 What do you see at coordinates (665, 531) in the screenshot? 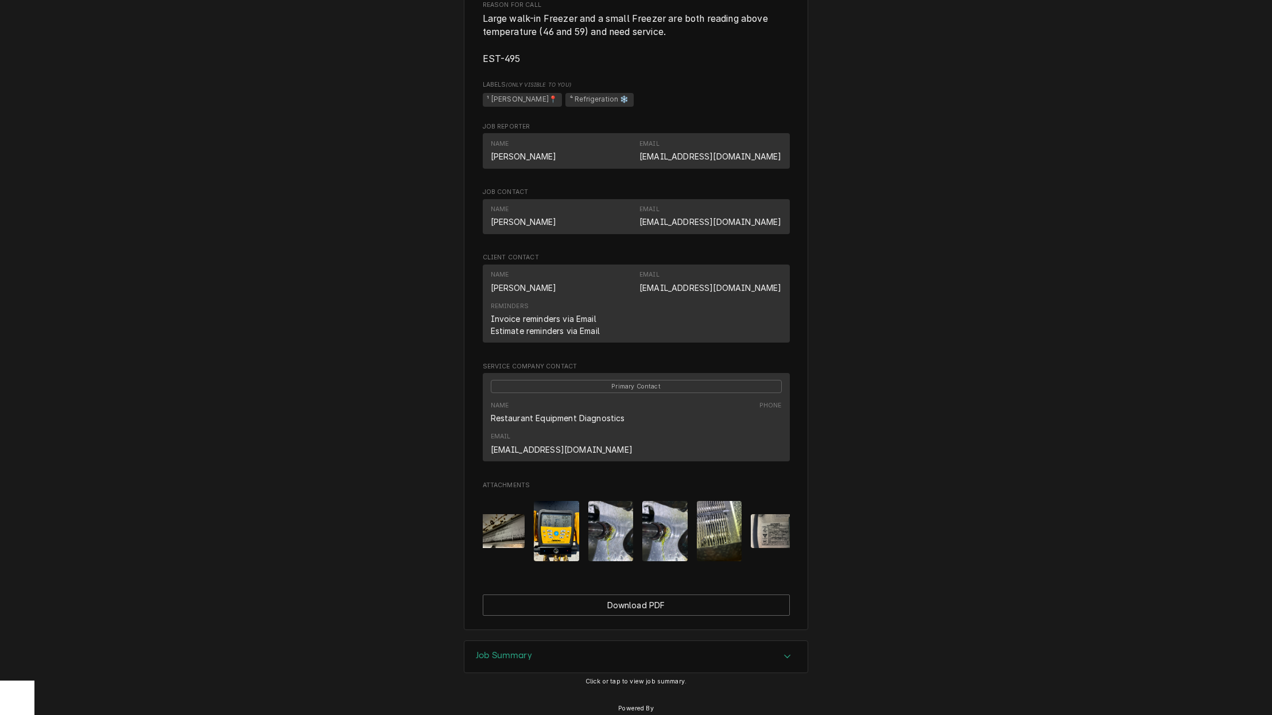
I see `img: cYJ3qbyTKOBtla3uYVwu` at bounding box center [665, 531].